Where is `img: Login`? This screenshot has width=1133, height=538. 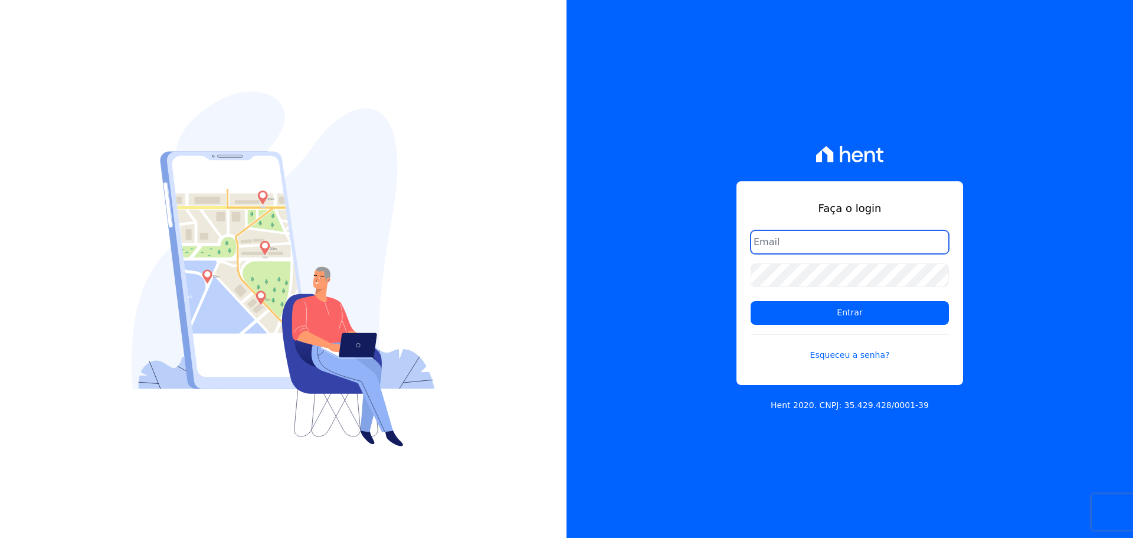 img: Login is located at coordinates (283, 268).